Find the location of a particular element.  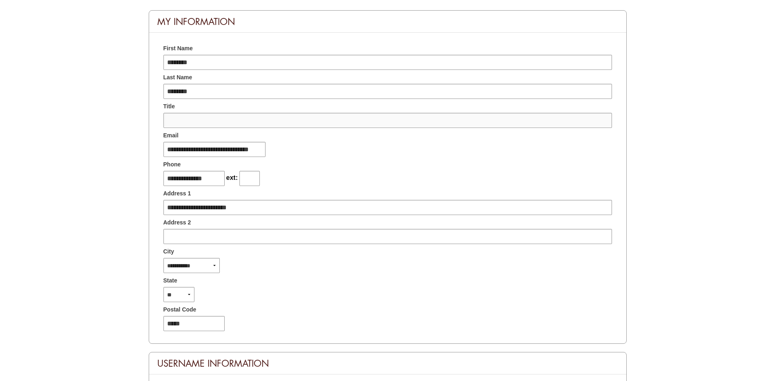

span: Phone is located at coordinates (172, 164).